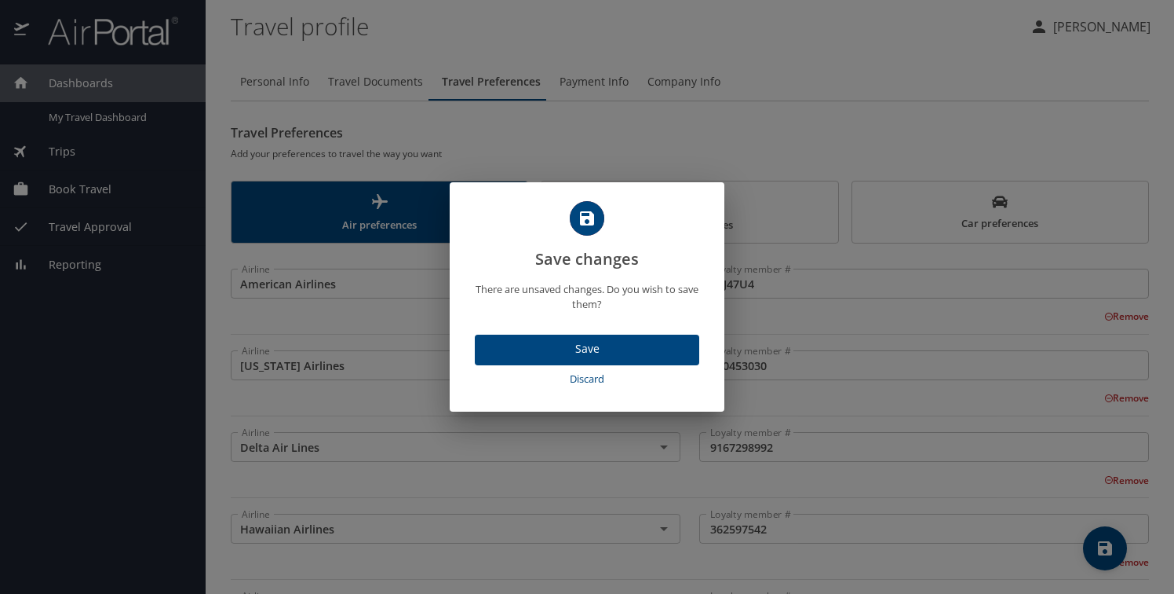 The image size is (1174, 594). I want to click on button: Discard, so click(587, 378).